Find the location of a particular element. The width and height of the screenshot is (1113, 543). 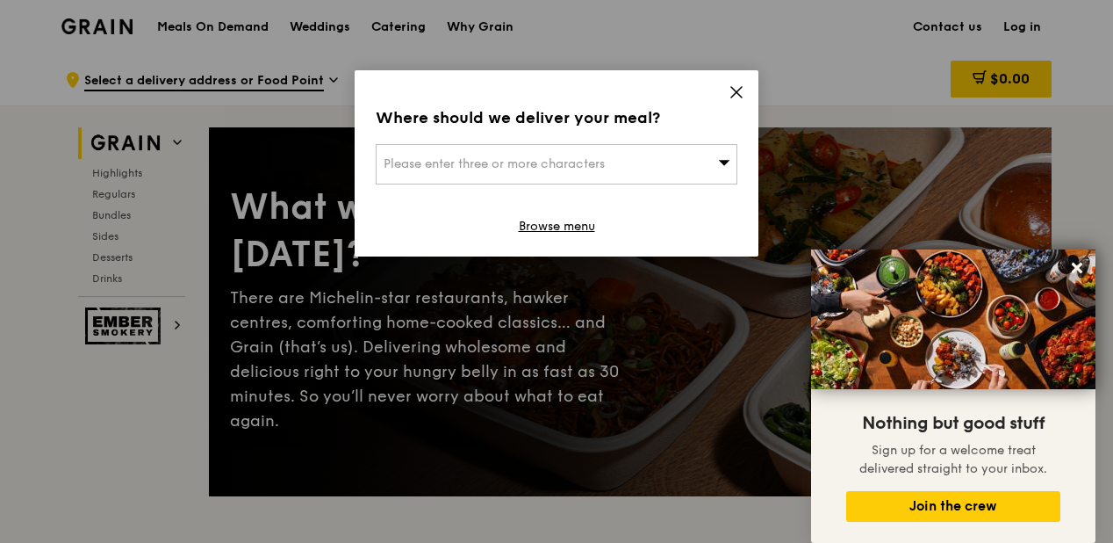

span: Sign up for a welcome treat delivered straight to your inbox. is located at coordinates (954, 459).